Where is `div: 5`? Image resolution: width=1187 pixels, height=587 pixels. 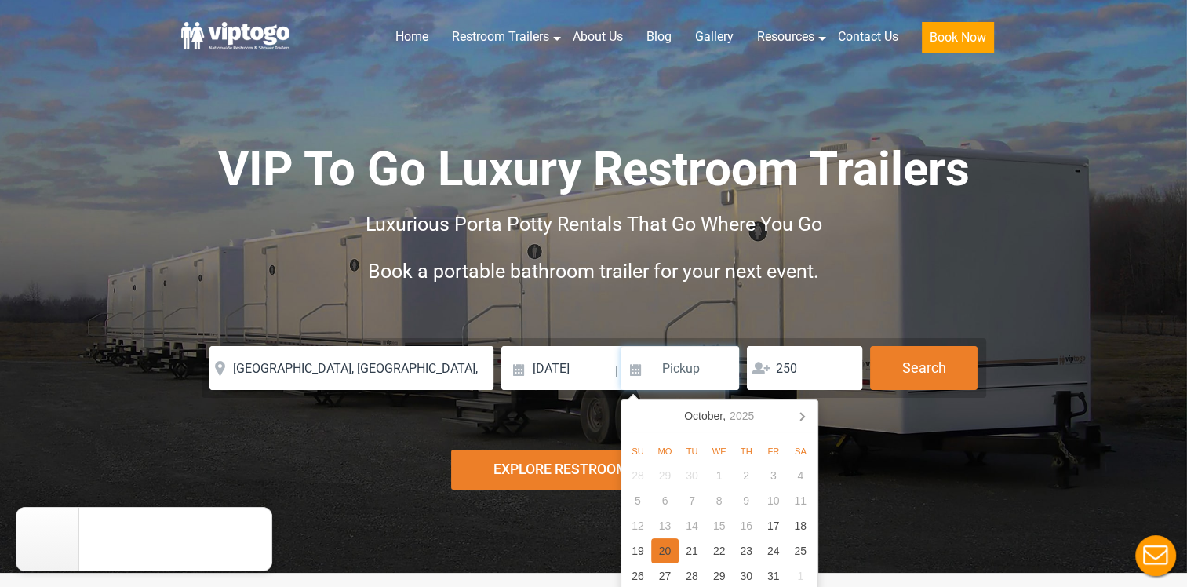 div: 5 is located at coordinates (638, 501).